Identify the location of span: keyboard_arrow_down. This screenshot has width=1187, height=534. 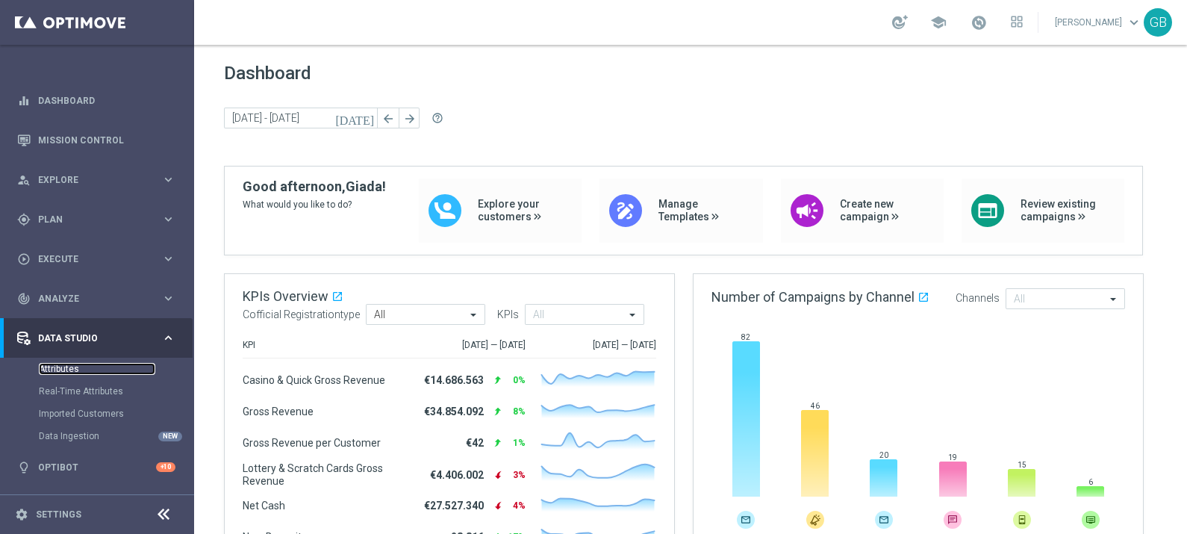
(1134, 22).